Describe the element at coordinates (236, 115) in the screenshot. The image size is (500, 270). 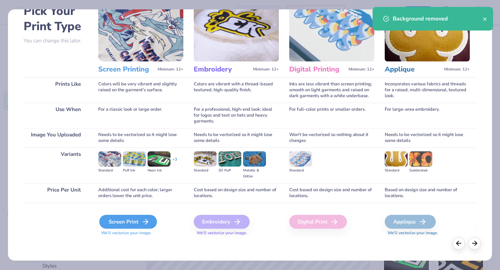
I see `div: For a professional, high-end look; ideal for logos and text on hats and heavy garments.` at that location.